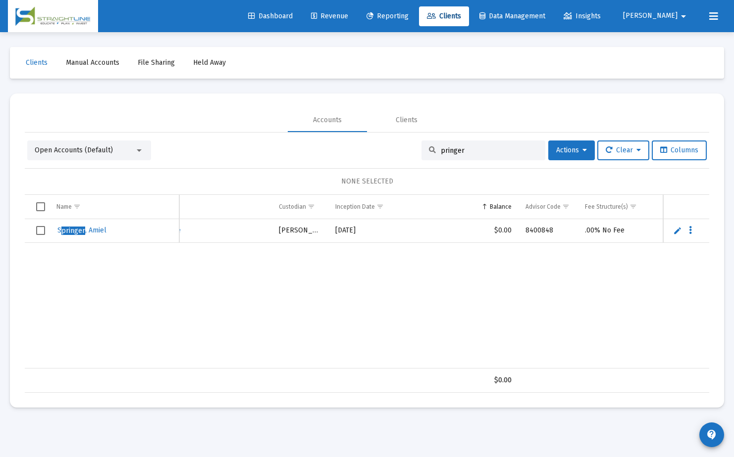  Describe the element at coordinates (512, 16) in the screenshot. I see `a: Data Management` at that location.